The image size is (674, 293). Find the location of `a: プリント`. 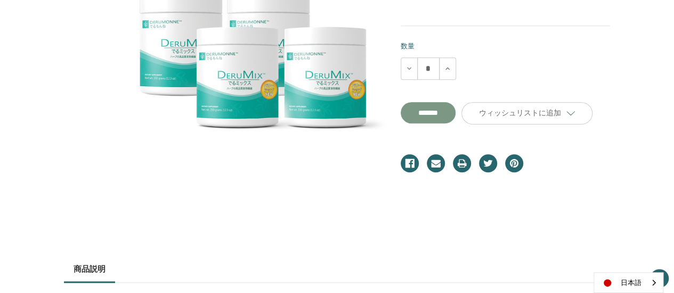

a: プリント is located at coordinates (462, 164).